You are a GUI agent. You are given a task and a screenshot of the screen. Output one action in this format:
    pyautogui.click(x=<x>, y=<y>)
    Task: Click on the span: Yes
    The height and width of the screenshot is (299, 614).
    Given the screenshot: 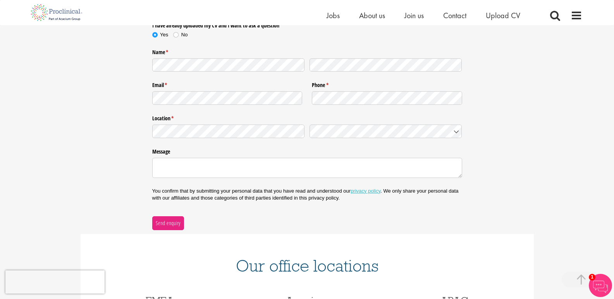 What is the action you would take?
    pyautogui.click(x=164, y=34)
    